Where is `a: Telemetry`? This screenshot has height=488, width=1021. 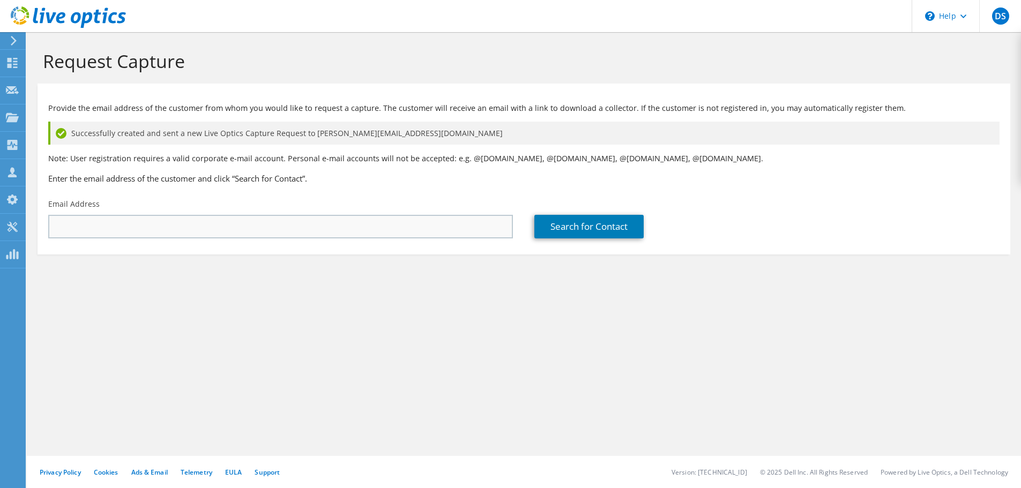
a: Telemetry is located at coordinates (196, 472).